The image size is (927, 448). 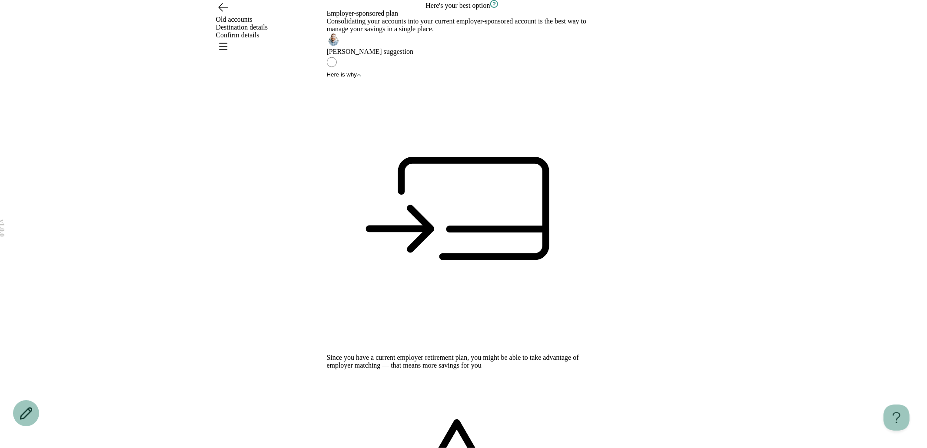 I want to click on span: Destination details, so click(x=242, y=27).